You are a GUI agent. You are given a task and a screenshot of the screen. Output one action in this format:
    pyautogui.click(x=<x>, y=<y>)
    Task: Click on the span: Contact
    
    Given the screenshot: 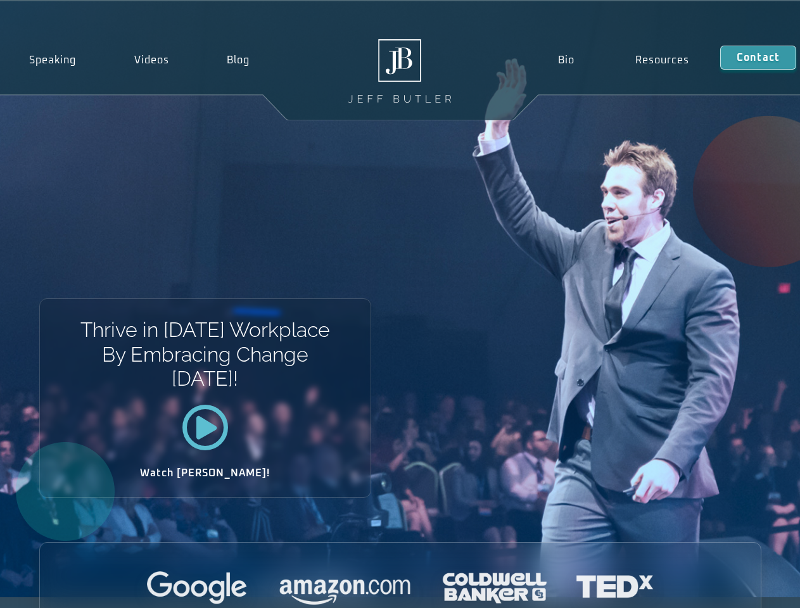 What is the action you would take?
    pyautogui.click(x=758, y=58)
    